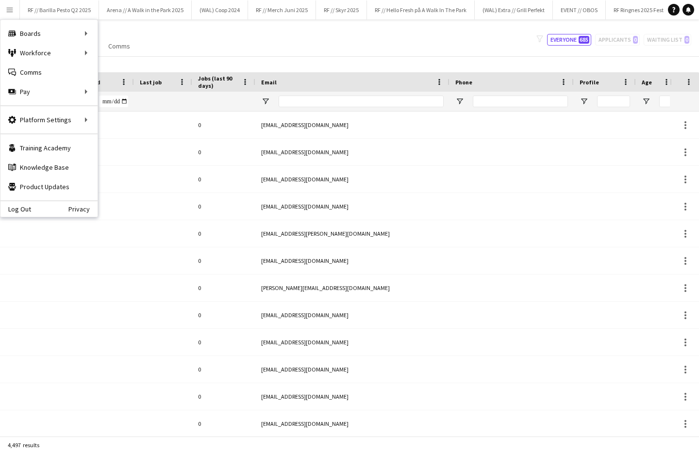  I want to click on button: Everyone685, so click(569, 40).